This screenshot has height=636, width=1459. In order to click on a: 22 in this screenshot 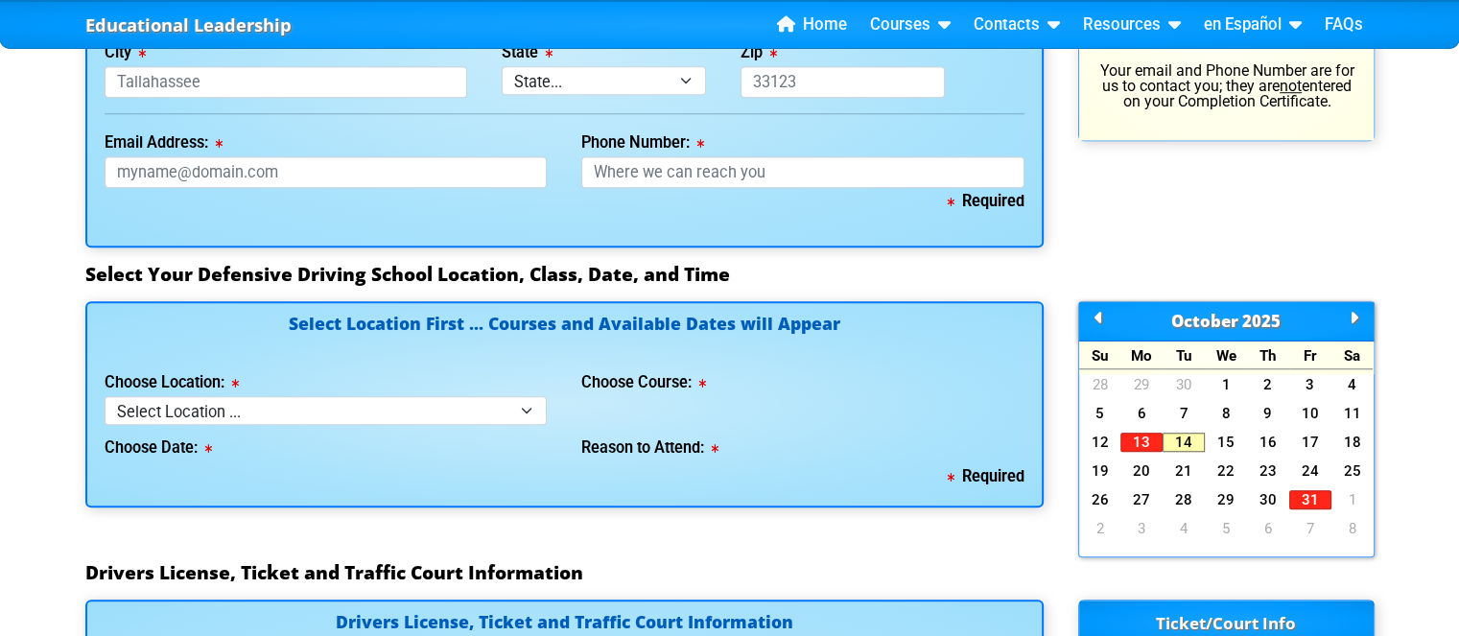, I will do `click(1226, 471)`.